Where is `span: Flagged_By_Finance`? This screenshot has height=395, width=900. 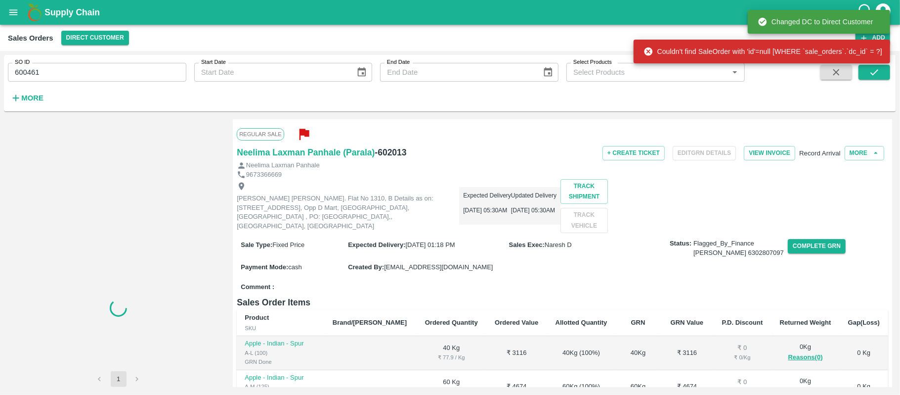
span: Flagged_By_Finance is located at coordinates (739, 248).